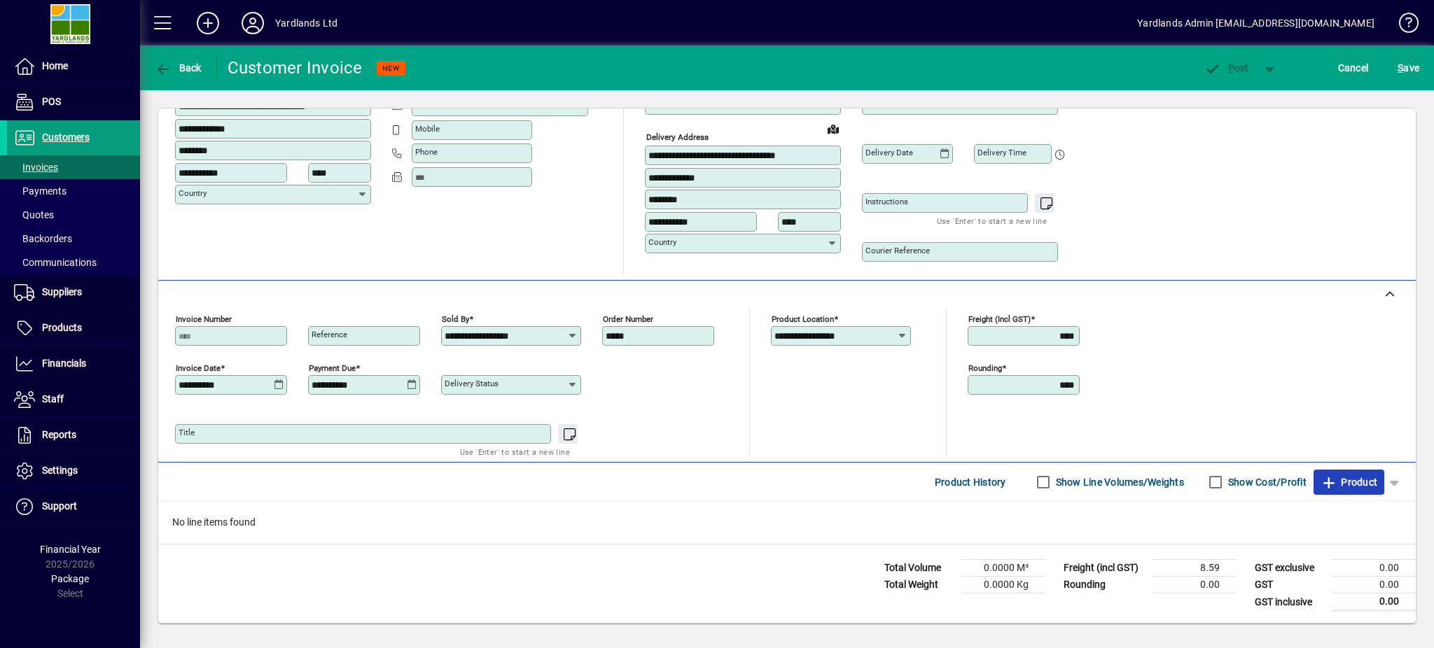  Describe the element at coordinates (74, 435) in the screenshot. I see `a: Reports` at that location.